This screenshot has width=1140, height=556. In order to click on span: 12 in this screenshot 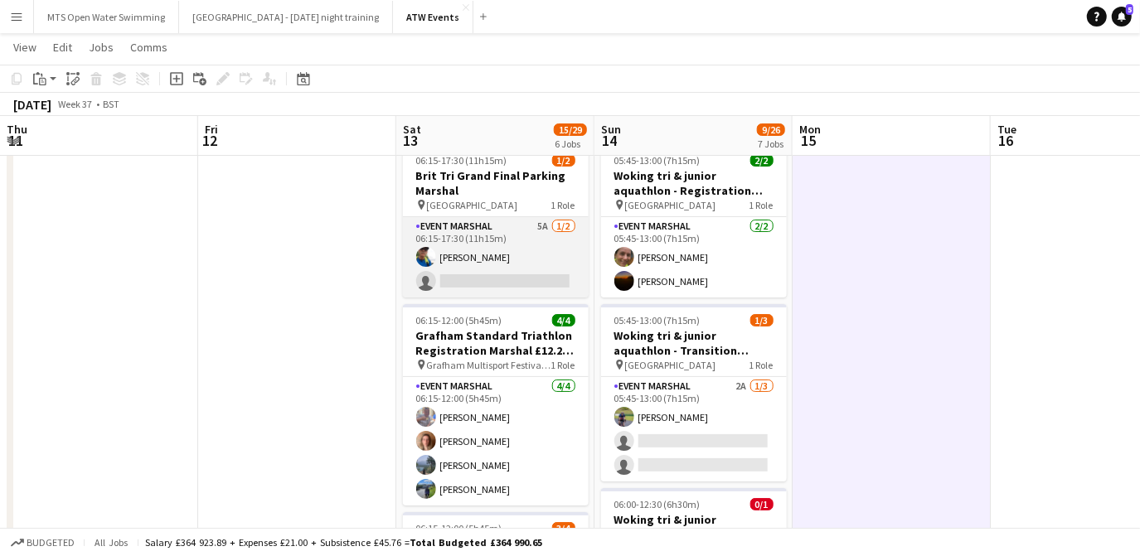, I will do `click(210, 140)`.